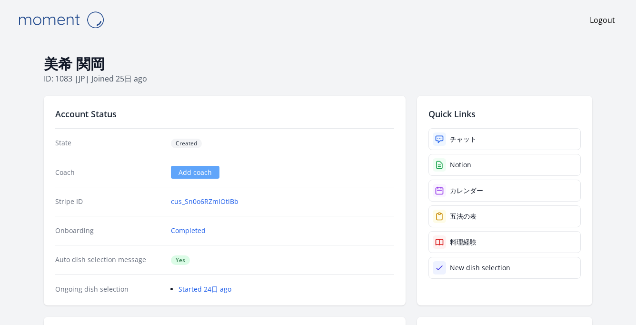  I want to click on dt: Onboarding, so click(109, 230).